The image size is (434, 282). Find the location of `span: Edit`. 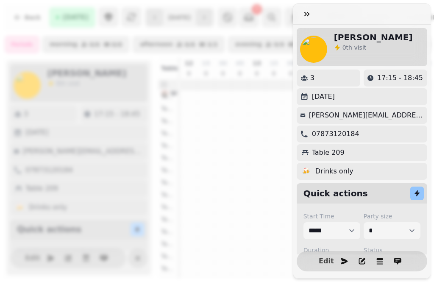

span: Edit is located at coordinates (326, 261).